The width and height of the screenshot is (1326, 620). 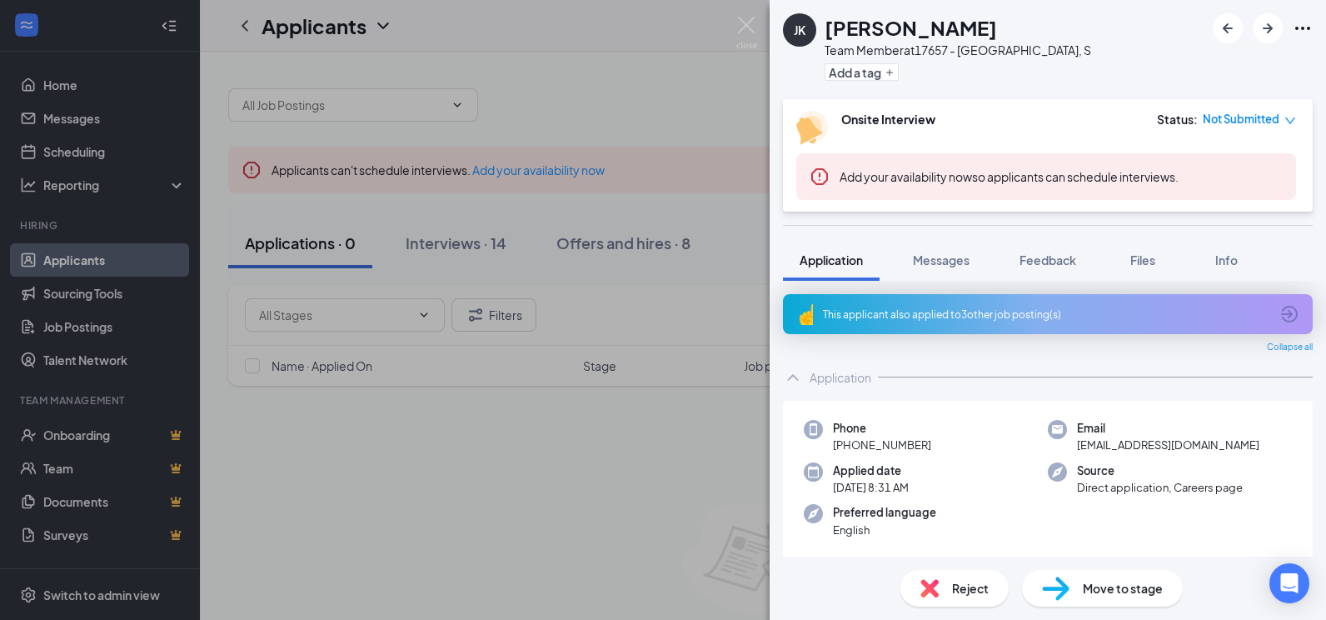 What do you see at coordinates (1168, 428) in the screenshot?
I see `span: Email` at bounding box center [1168, 428].